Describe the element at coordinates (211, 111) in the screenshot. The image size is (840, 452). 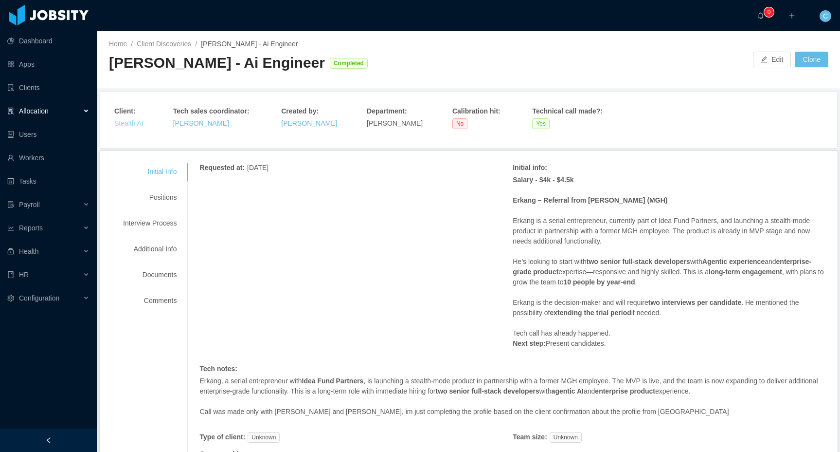
I see `strong: Tech sales coordinator :` at that location.